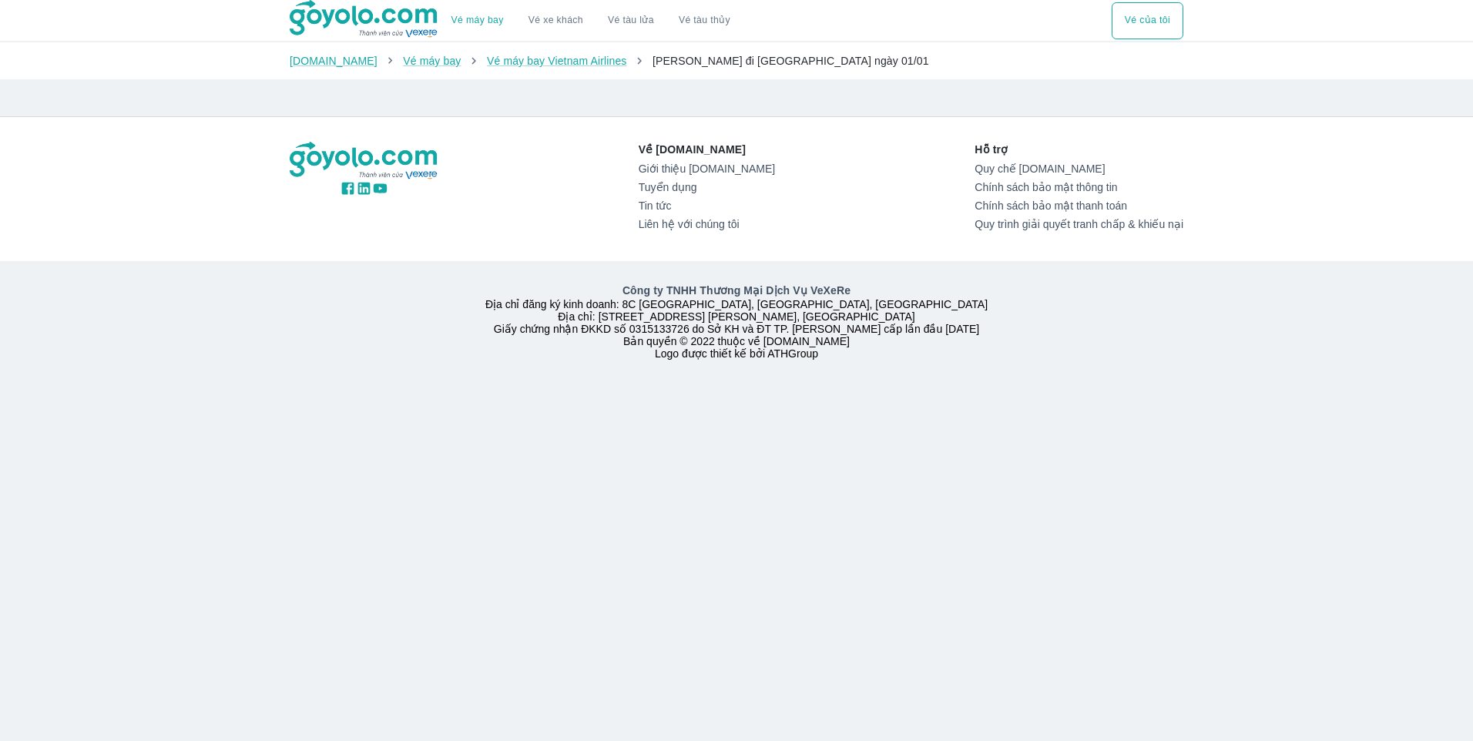 This screenshot has width=1473, height=741. I want to click on img: logo, so click(364, 161).